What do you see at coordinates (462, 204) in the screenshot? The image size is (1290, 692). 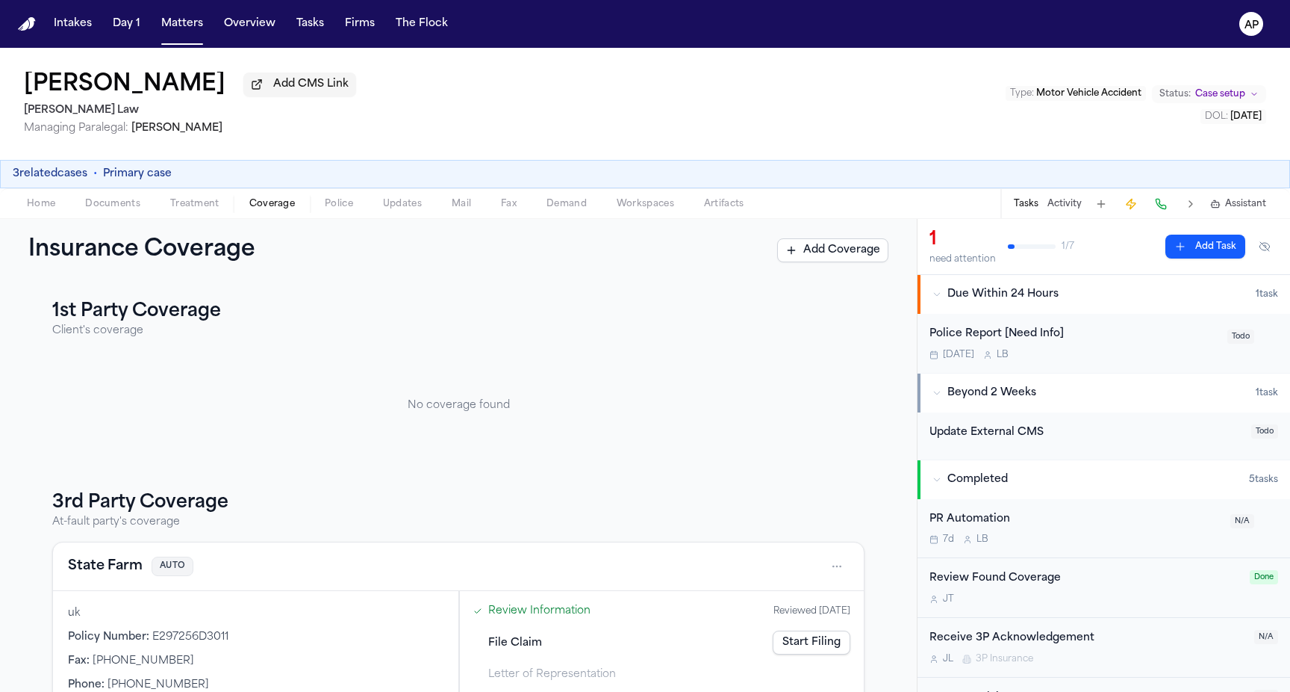 I see `span: Mail` at bounding box center [462, 204].